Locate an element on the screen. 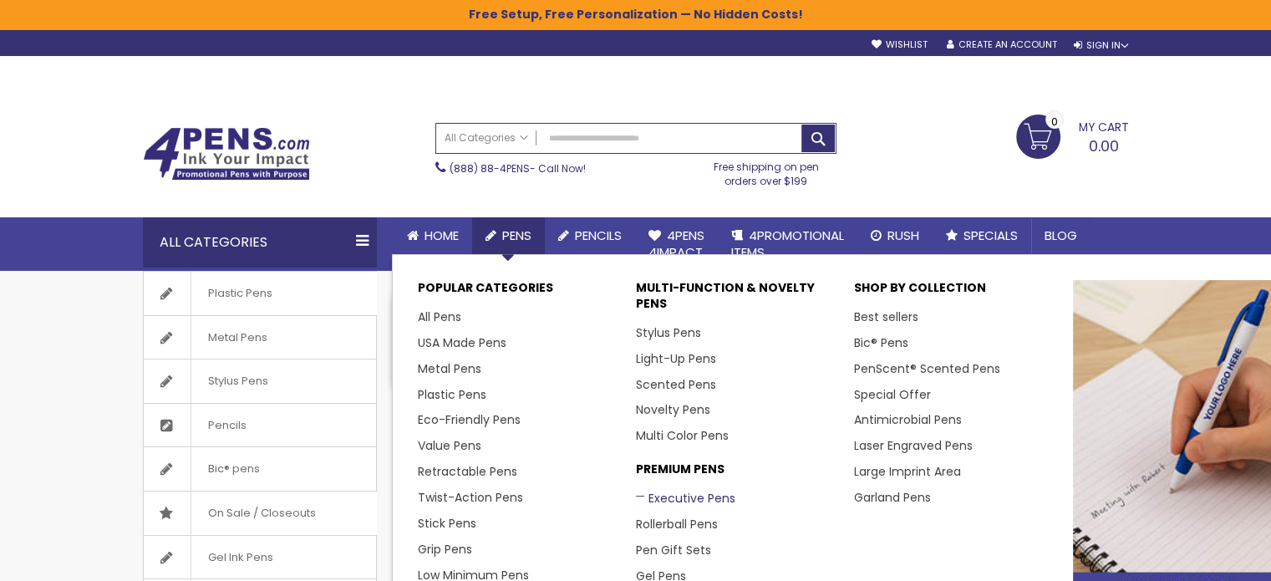 This screenshot has height=581, width=1271. span: Blog is located at coordinates (1060, 235).